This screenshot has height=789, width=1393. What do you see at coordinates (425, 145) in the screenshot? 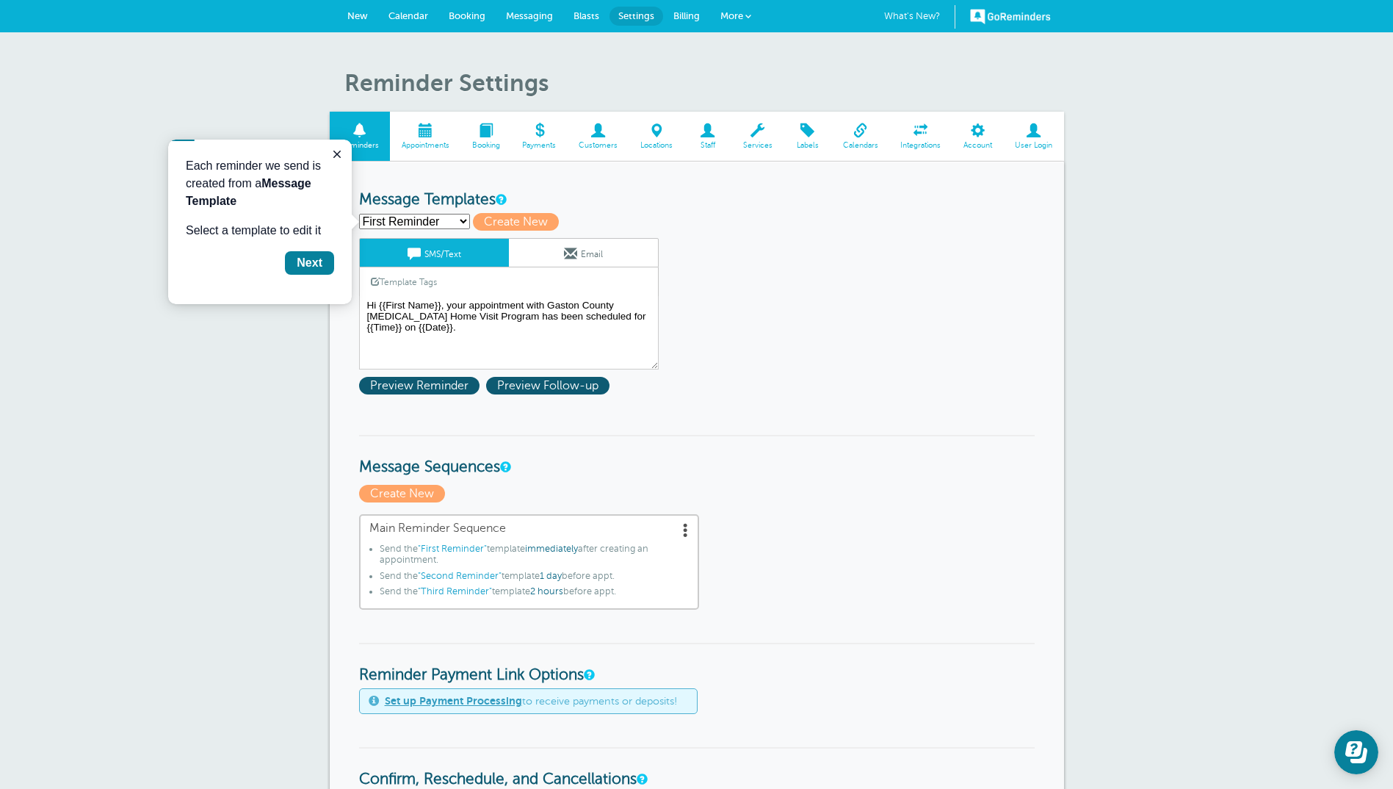
I see `span: Appointments` at bounding box center [425, 145].